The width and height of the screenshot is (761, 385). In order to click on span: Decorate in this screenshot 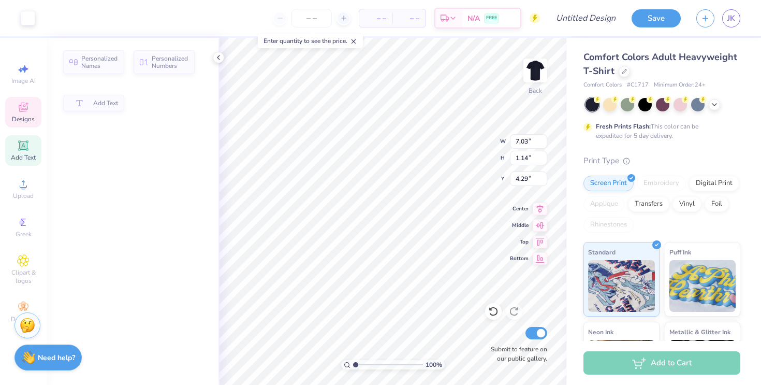, I will do `click(23, 319)`.